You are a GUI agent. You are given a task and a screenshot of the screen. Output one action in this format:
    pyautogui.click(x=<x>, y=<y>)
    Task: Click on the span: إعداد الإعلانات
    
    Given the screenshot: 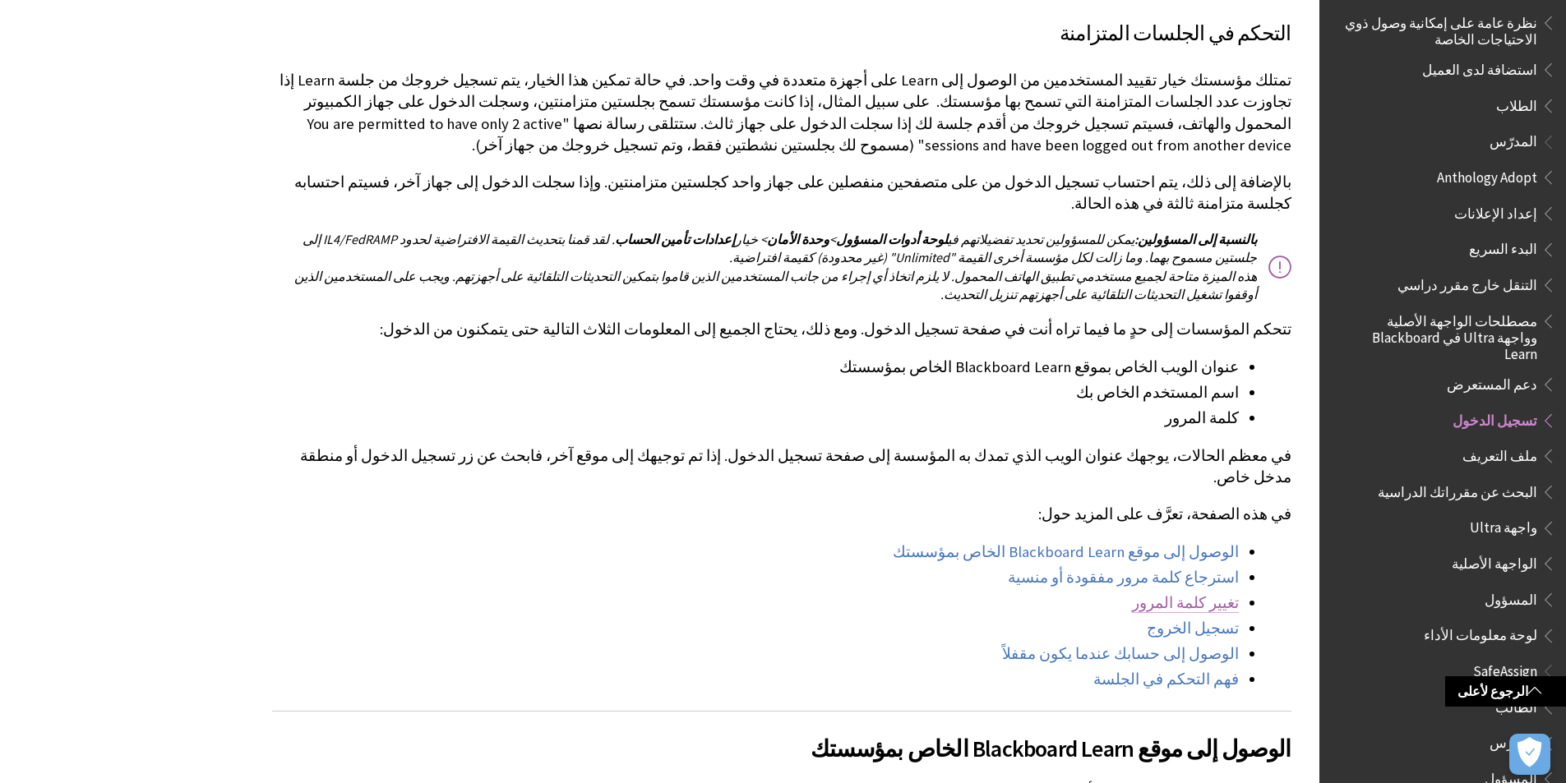 What is the action you would take?
    pyautogui.click(x=1495, y=210)
    